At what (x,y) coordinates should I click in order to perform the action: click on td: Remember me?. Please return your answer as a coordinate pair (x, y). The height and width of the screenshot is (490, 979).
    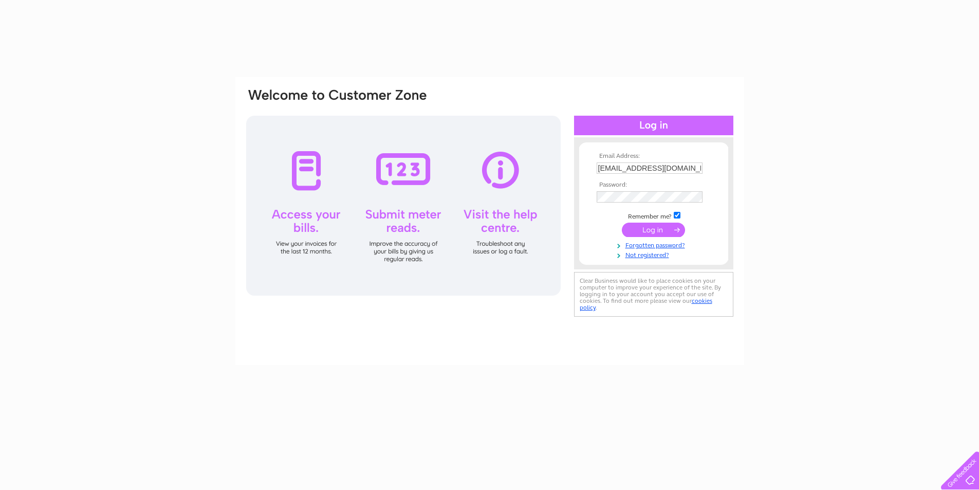
    Looking at the image, I should click on (653, 215).